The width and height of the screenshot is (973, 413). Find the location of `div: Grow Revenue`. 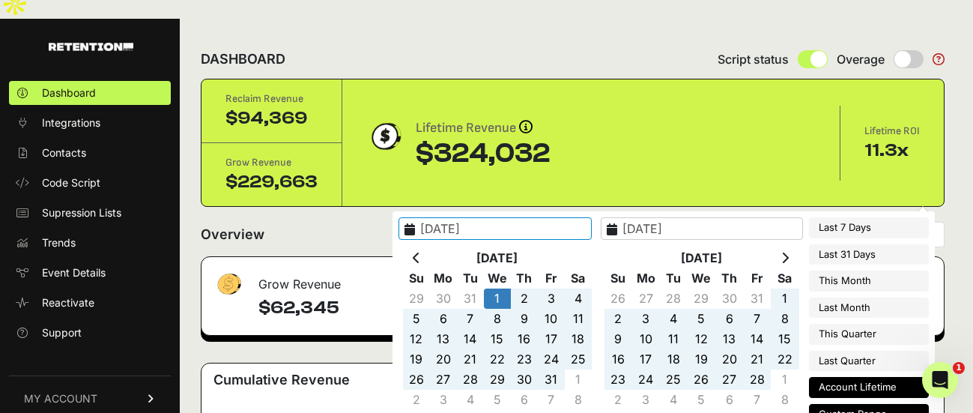

div: Grow Revenue is located at coordinates (271, 163).